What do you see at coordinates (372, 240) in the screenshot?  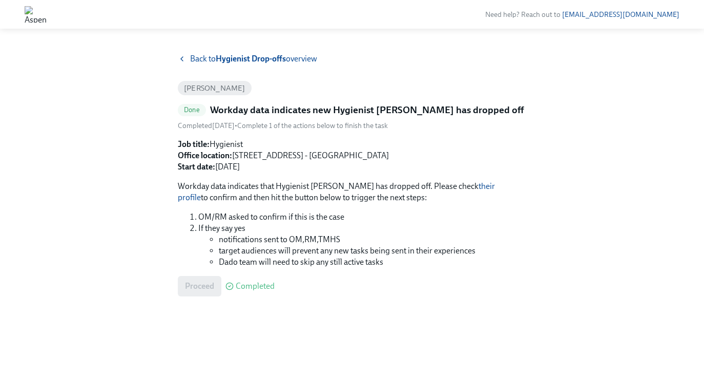 I see `li: notifications sent to OM,RM,TMHS` at bounding box center [372, 240].